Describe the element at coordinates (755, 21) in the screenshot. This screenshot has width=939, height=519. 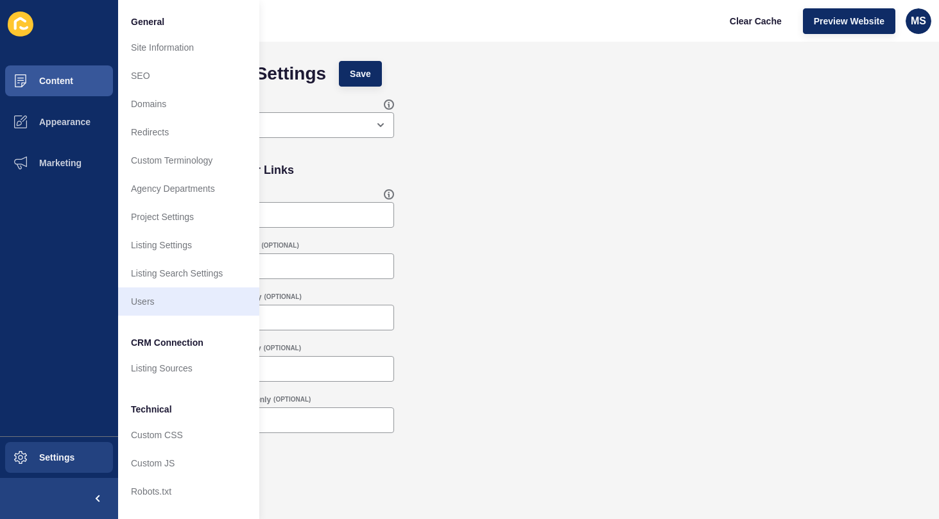
I see `button: Clear Cache` at that location.